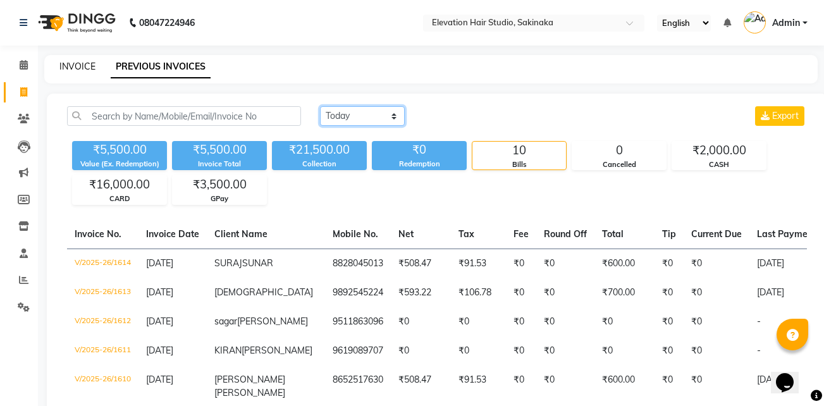  I want to click on span: Client Name, so click(241, 234).